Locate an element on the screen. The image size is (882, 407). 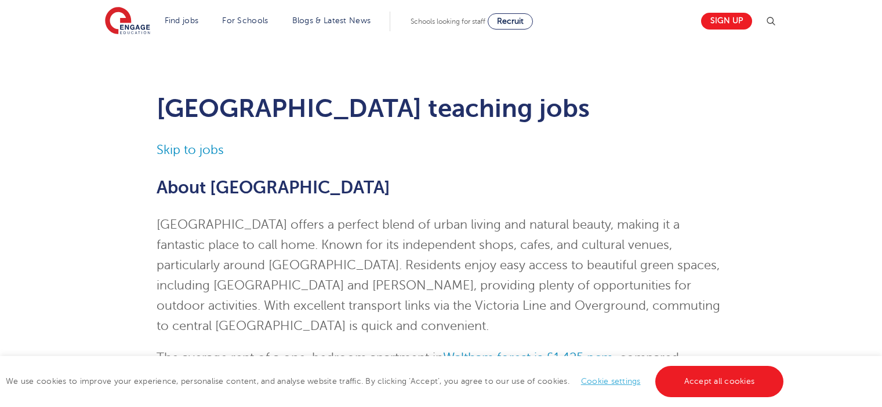
span: The average rent of a one-bedroom apartment in is located at coordinates (300, 358).